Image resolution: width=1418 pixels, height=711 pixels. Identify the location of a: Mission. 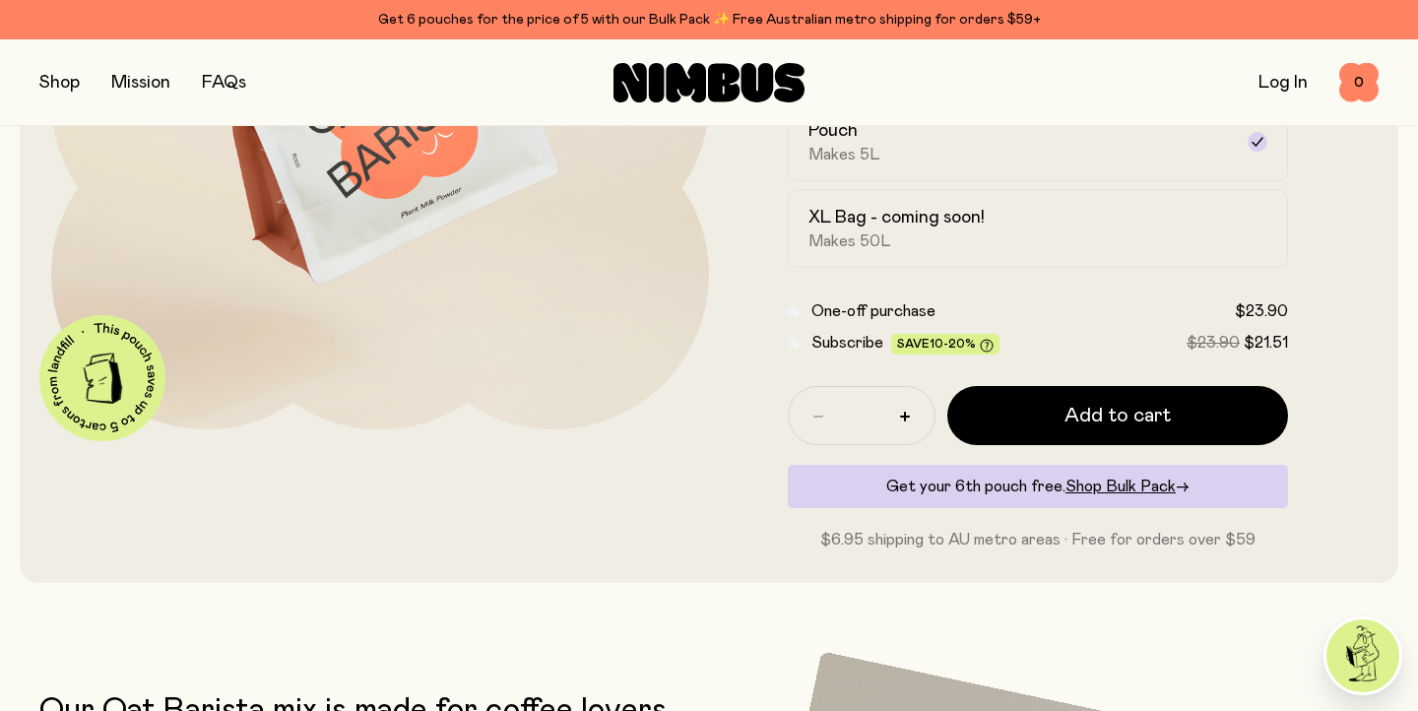
(141, 83).